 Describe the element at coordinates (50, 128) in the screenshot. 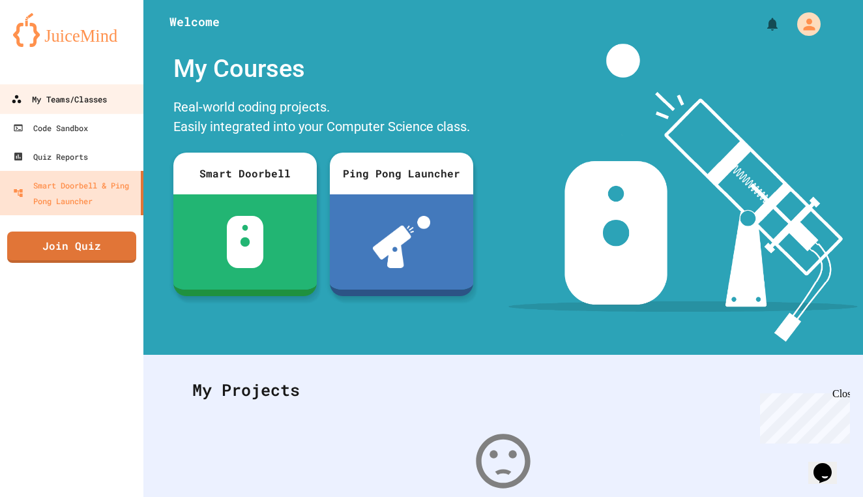

I see `div: Code Sandbox` at that location.